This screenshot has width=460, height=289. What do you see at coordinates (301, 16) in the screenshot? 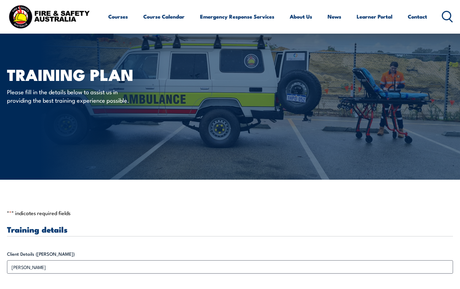
I see `a: About Us` at bounding box center [301, 16].